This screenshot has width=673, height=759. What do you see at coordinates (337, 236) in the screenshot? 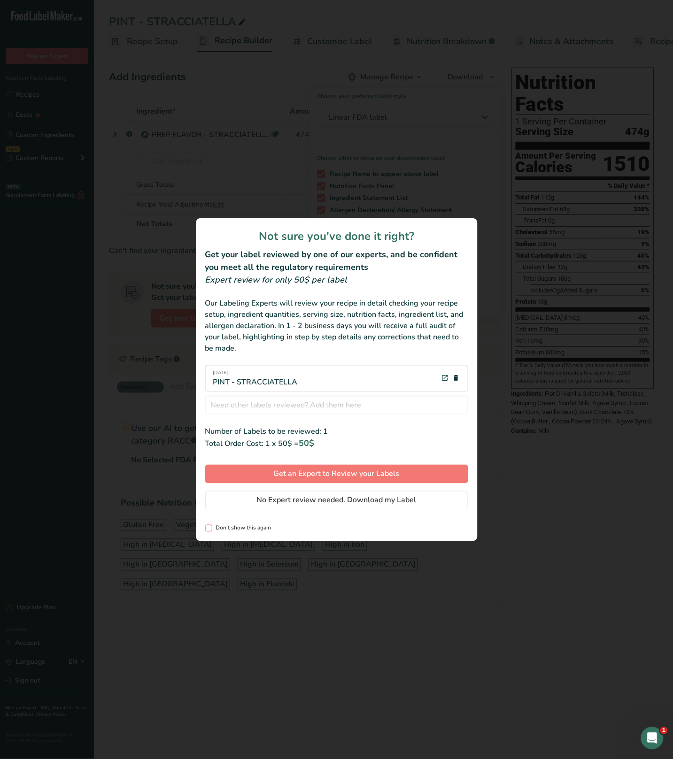
I see `h1: Not sure you've done it right?` at bounding box center [337, 236].